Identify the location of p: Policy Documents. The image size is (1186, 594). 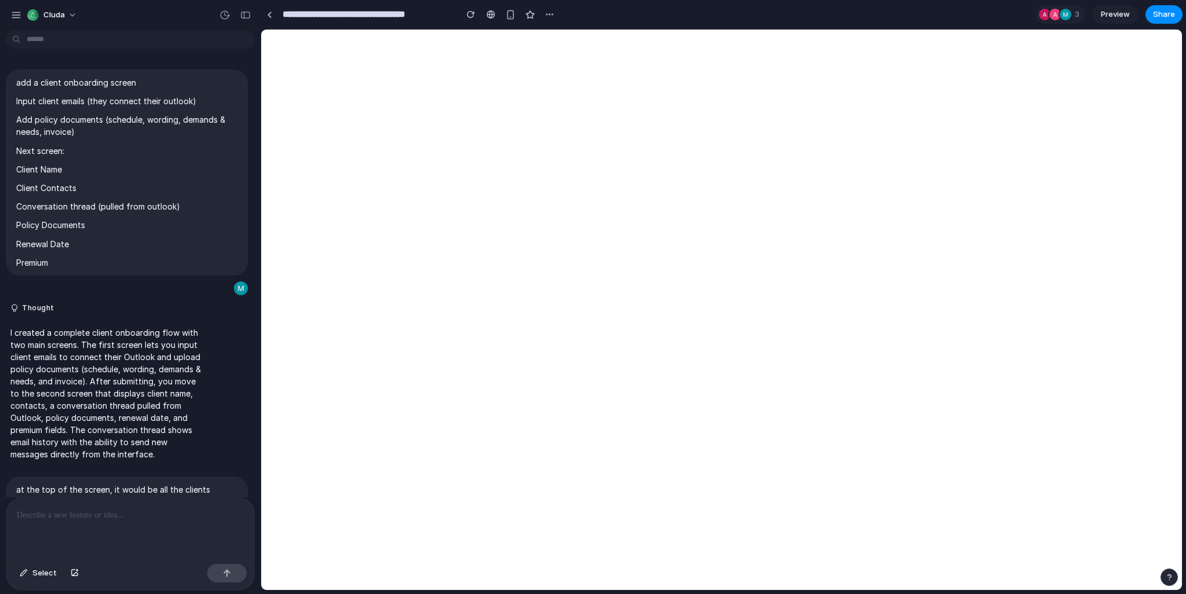
(127, 225).